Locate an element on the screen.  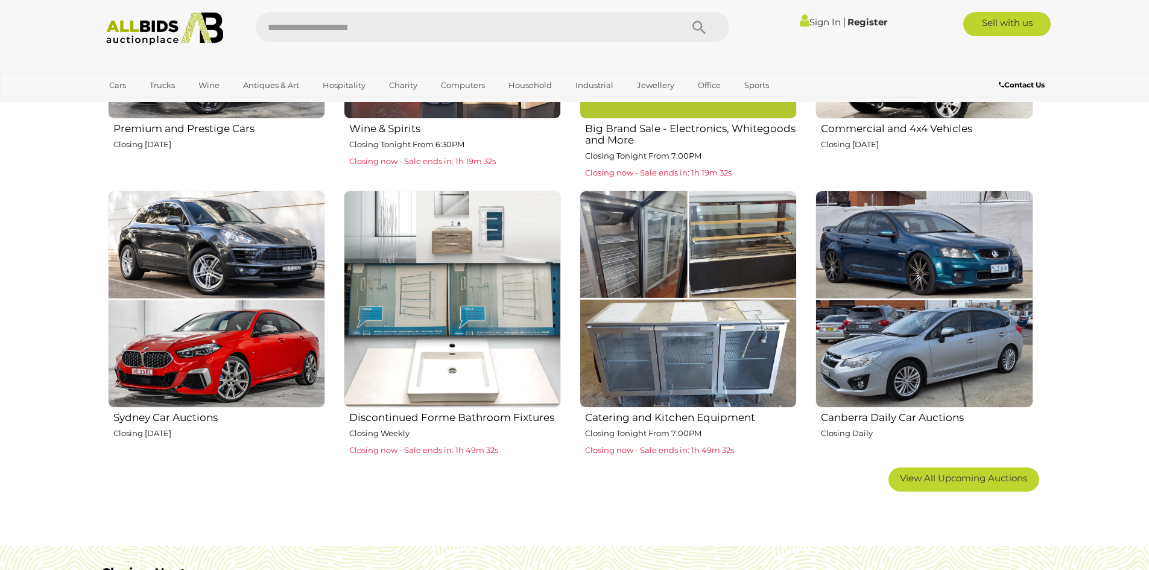
a: Hospitality is located at coordinates (344, 85).